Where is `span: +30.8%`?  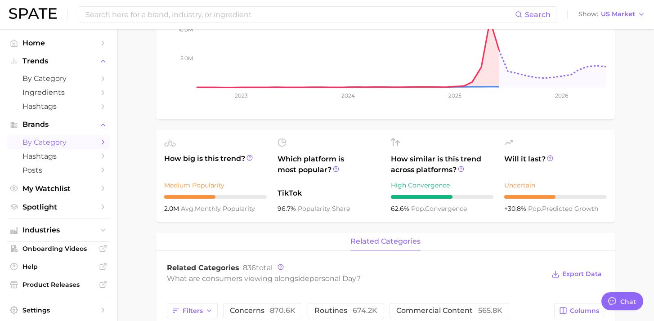
span: +30.8% is located at coordinates (516, 209).